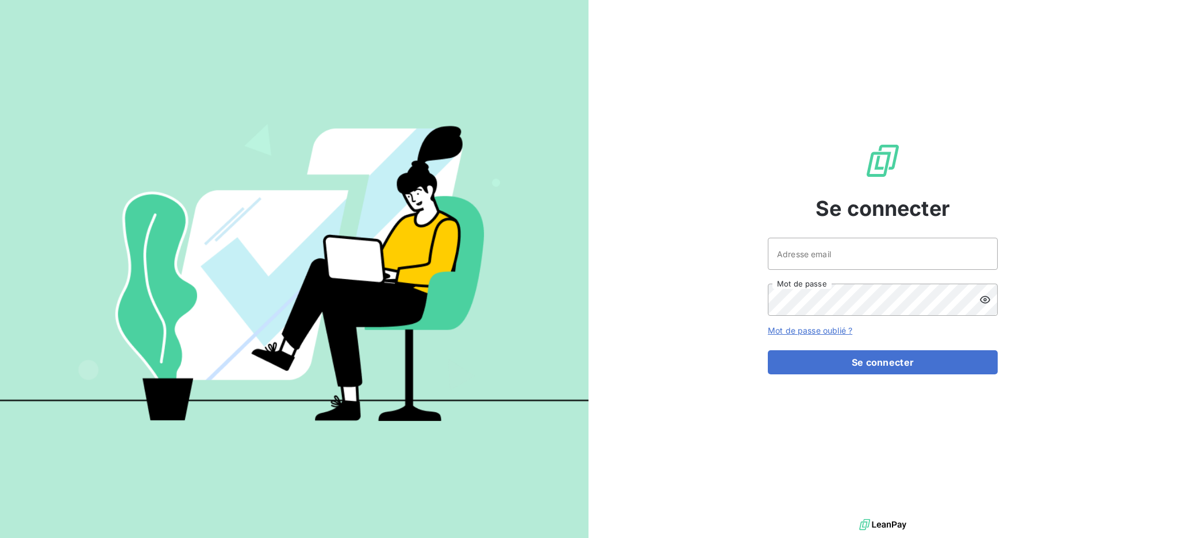  Describe the element at coordinates (882, 254) in the screenshot. I see `input: placeholder` at that location.